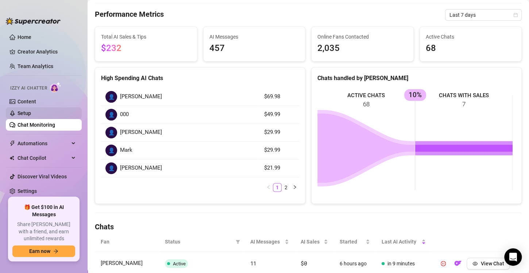 This screenshot has height=273, width=529. Describe the element at coordinates (362, 48) in the screenshot. I see `span: 2,035` at that location.